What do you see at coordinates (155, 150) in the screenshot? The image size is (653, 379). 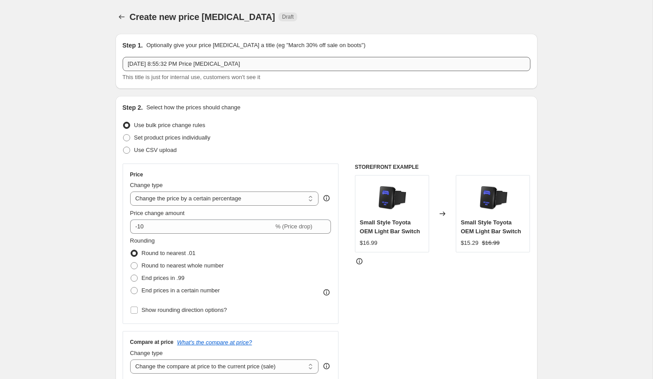 I see `span: Use CSV upload` at bounding box center [155, 150].